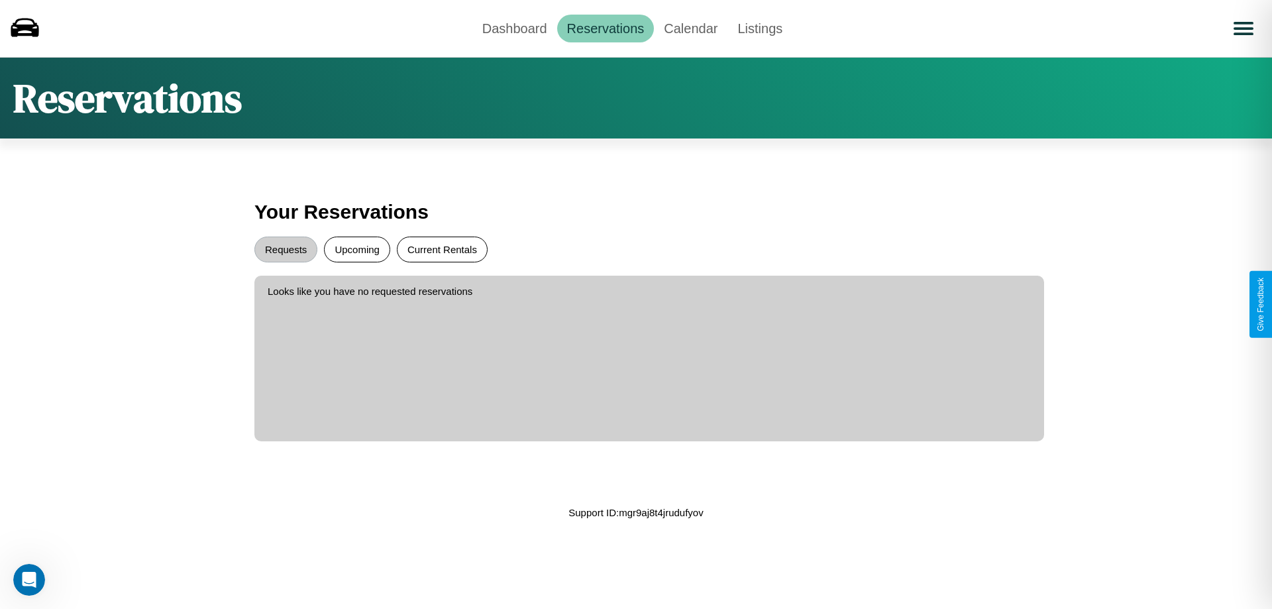  Describe the element at coordinates (515, 28) in the screenshot. I see `a: Dashboard` at that location.